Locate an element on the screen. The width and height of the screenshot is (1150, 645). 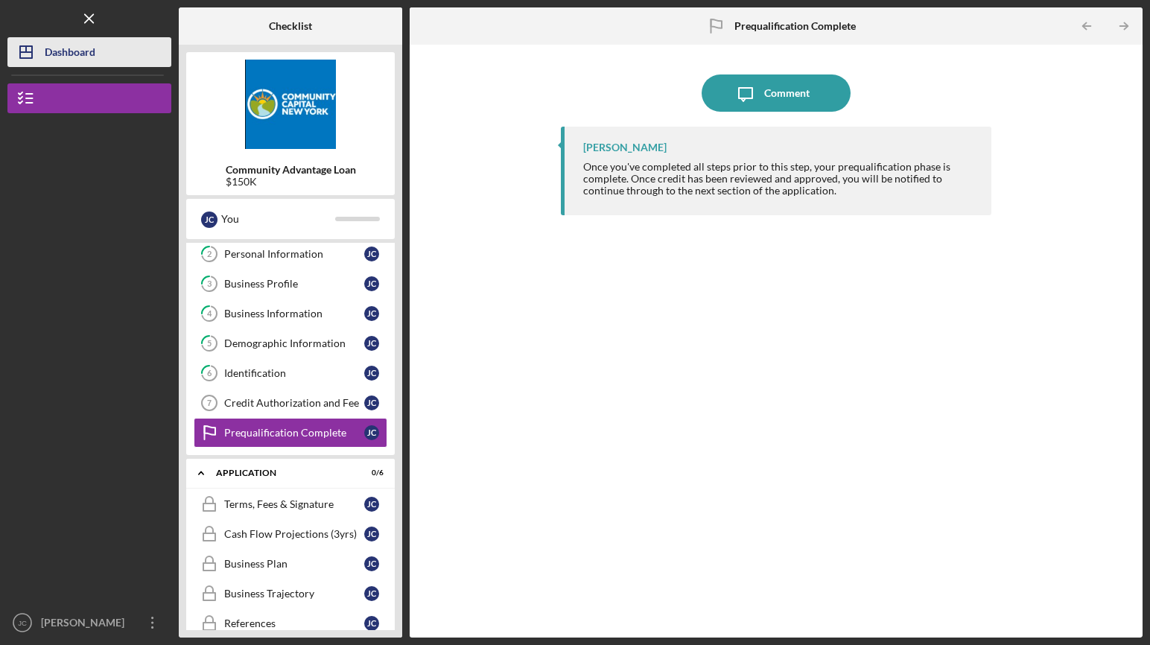
div: Business Profile is located at coordinates (294, 284).